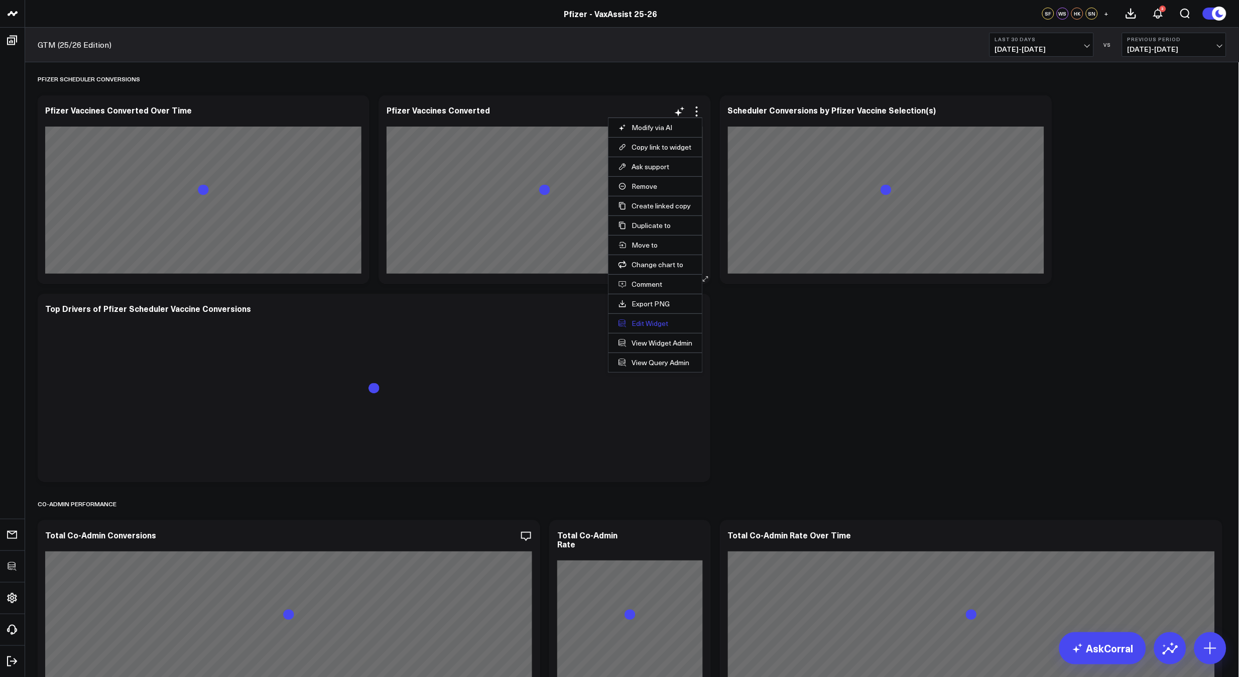  Describe the element at coordinates (655, 128) in the screenshot. I see `button: Modify via AI` at that location.